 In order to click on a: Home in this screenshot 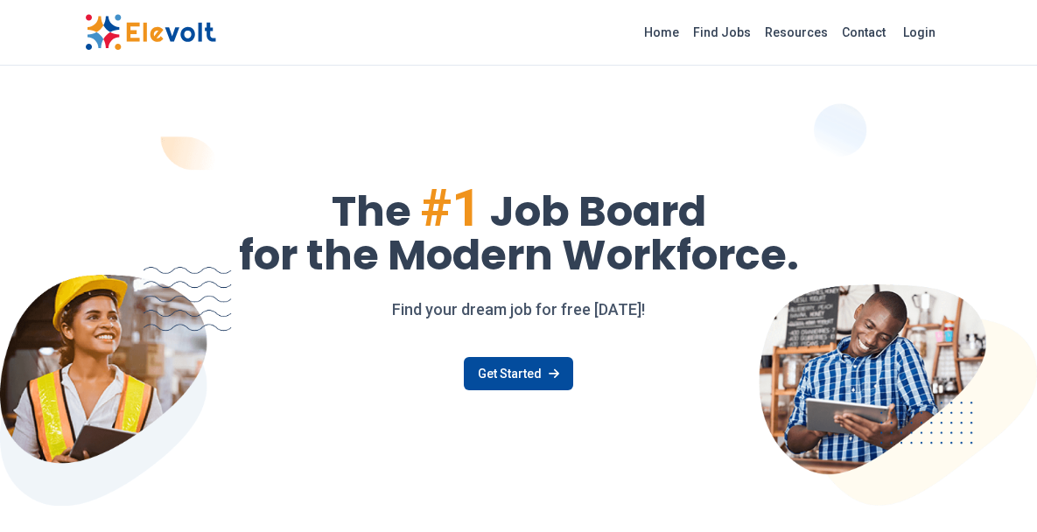, I will do `click(662, 32)`.